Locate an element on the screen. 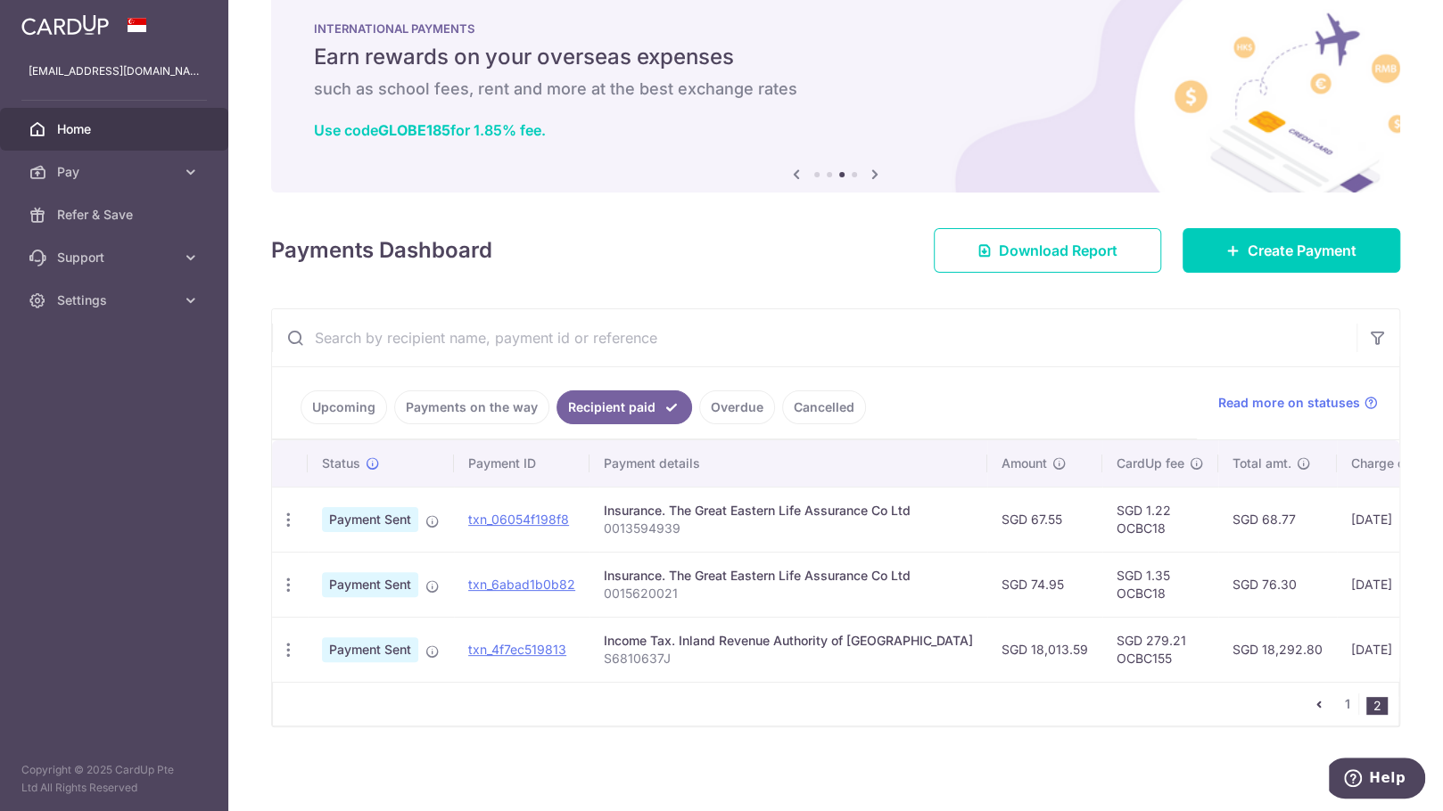  p: S6810637J is located at coordinates (788, 659).